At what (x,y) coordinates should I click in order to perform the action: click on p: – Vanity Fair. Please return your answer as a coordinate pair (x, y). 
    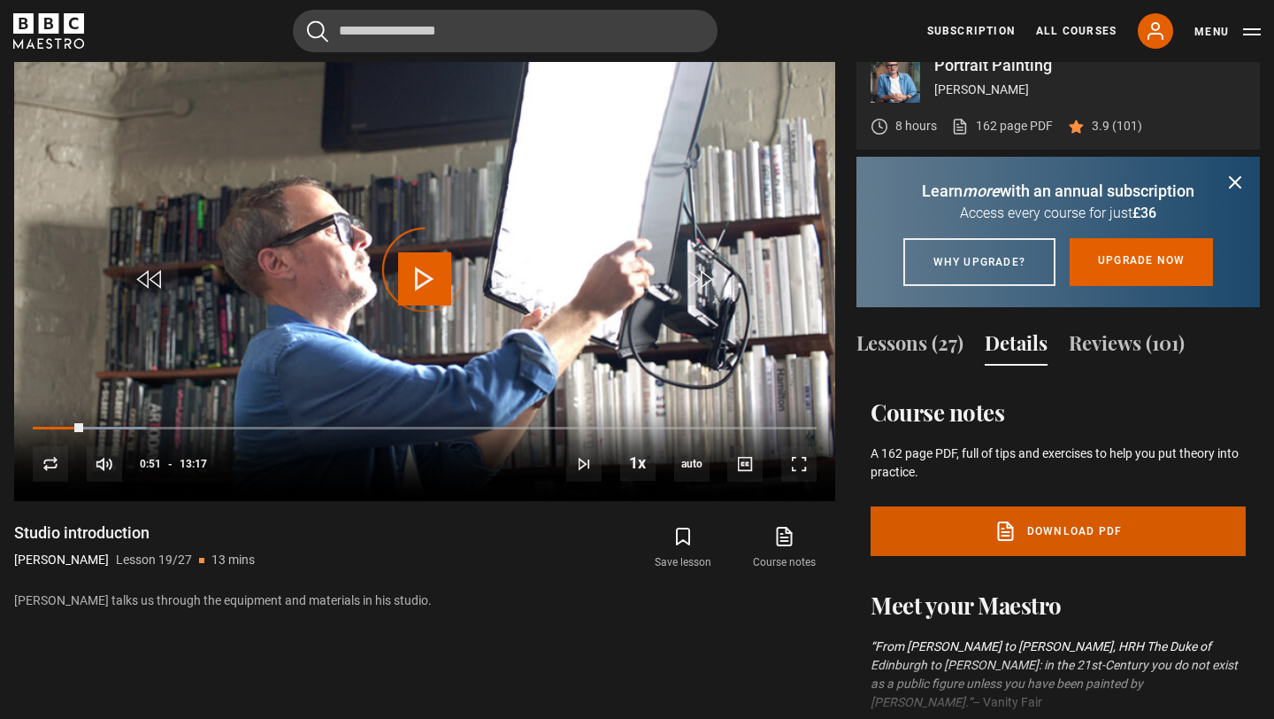
    Looking at the image, I should click on (1058, 674).